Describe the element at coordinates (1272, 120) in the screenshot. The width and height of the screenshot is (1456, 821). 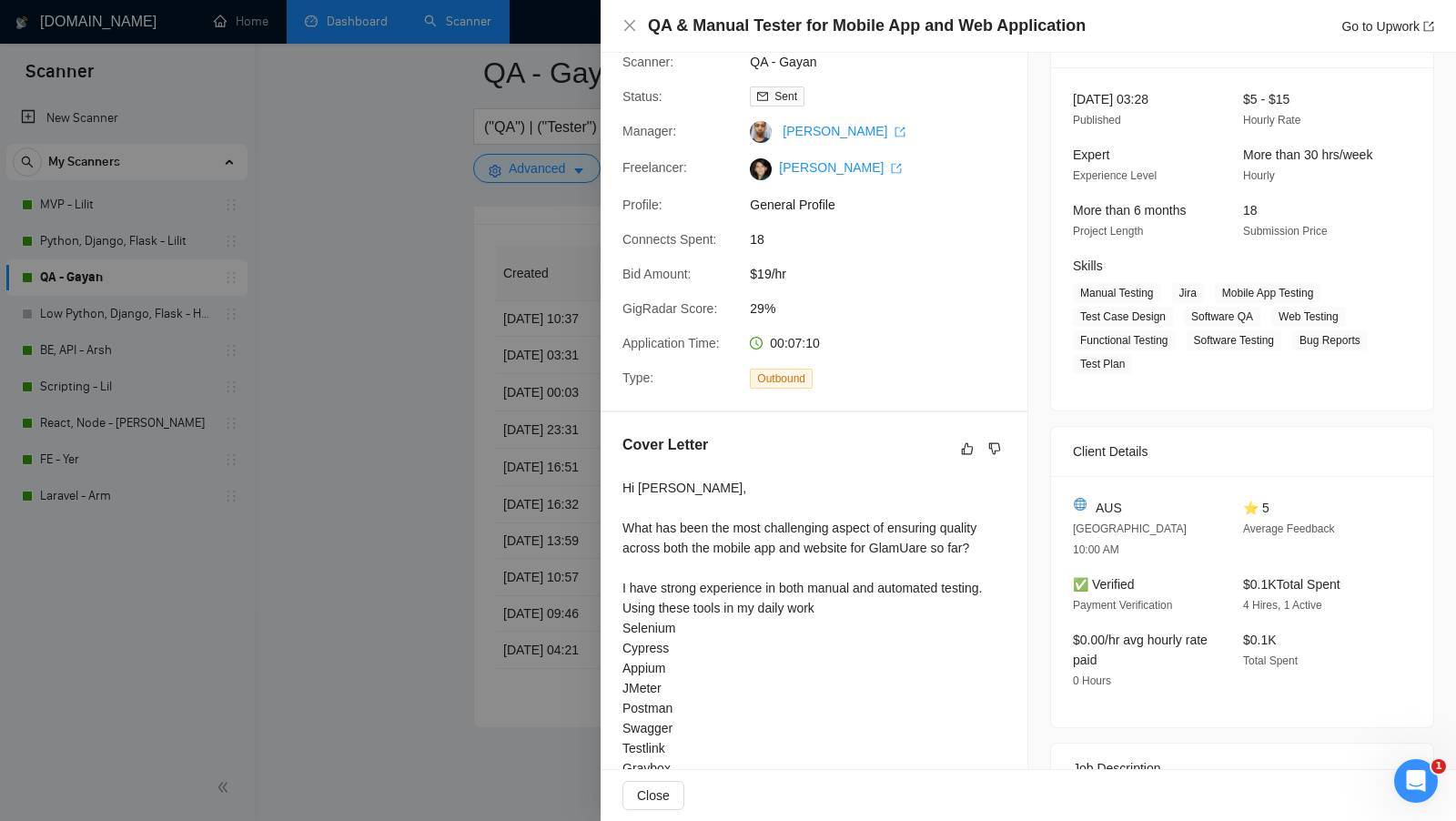
I see `span: Hourly Rate` at that location.